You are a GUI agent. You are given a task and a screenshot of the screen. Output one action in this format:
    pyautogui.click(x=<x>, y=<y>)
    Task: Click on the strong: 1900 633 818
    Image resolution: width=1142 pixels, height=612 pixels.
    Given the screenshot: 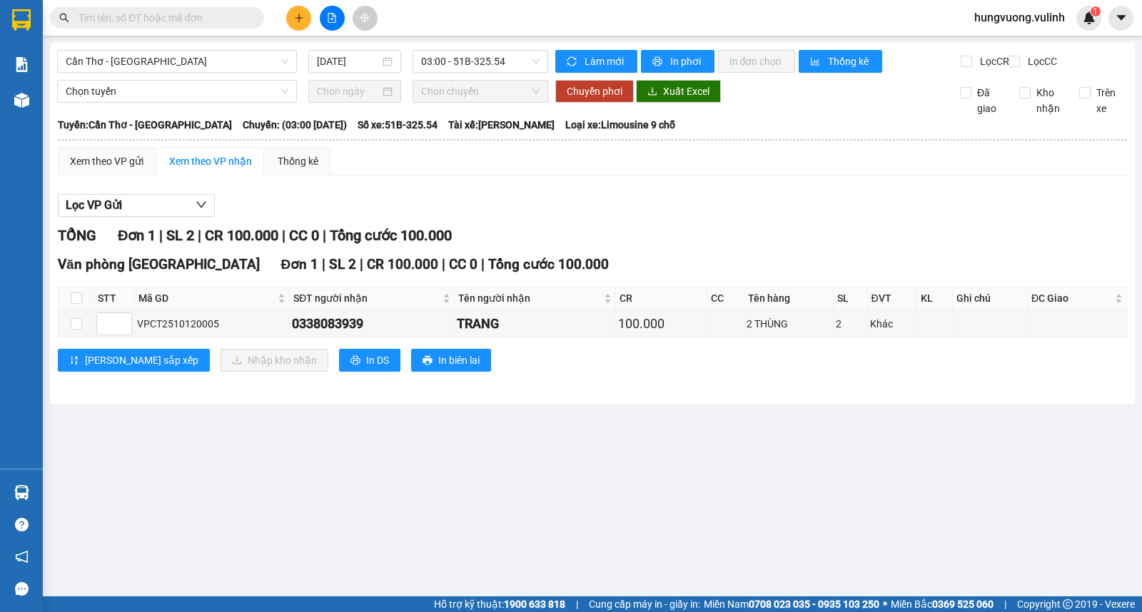 What is the action you would take?
    pyautogui.click(x=534, y=604)
    